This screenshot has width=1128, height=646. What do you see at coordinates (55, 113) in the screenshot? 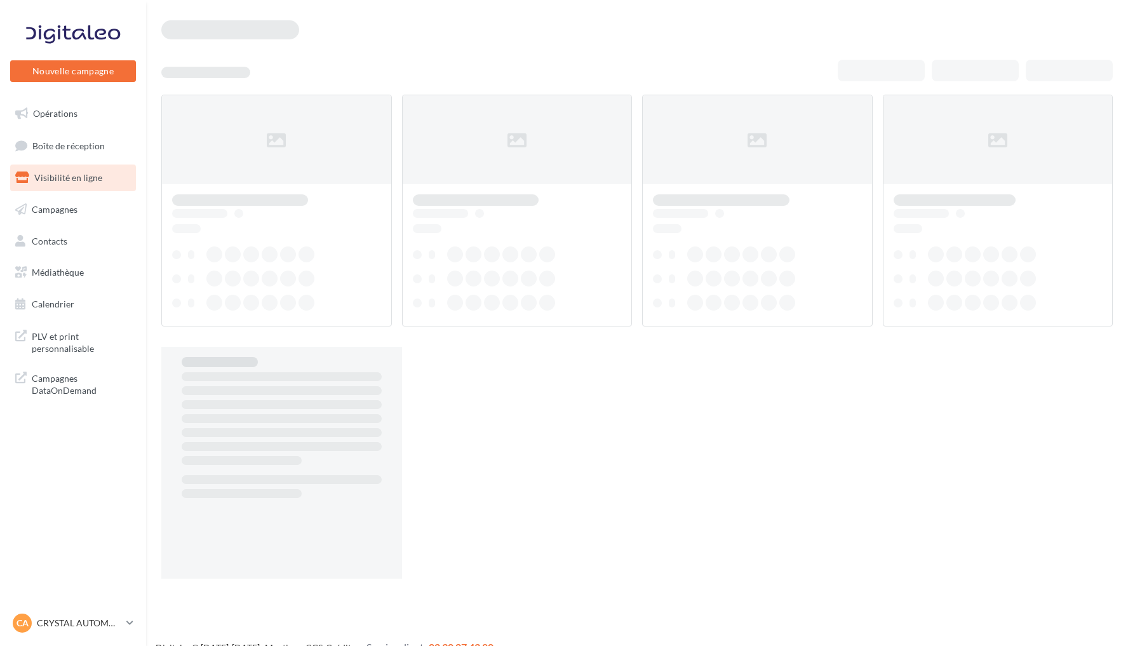
I see `span: Opérations` at bounding box center [55, 113].